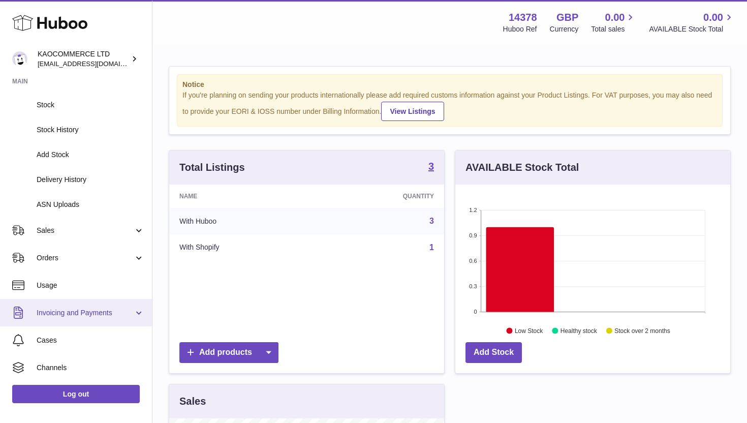 Image resolution: width=747 pixels, height=423 pixels. I want to click on text: Low Stock, so click(529, 330).